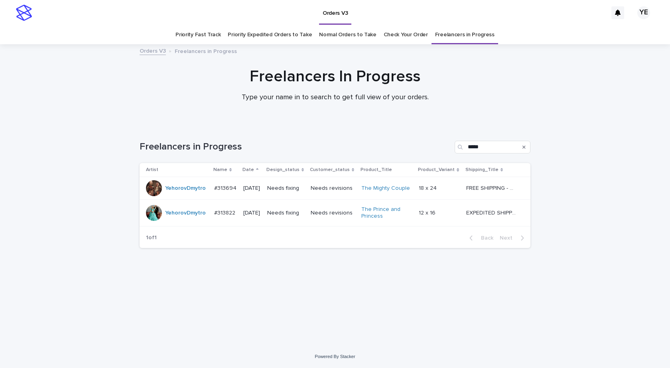 The image size is (670, 368). Describe the element at coordinates (335, 98) in the screenshot. I see `p: Type your name in to search to get full view of your orders.` at that location.